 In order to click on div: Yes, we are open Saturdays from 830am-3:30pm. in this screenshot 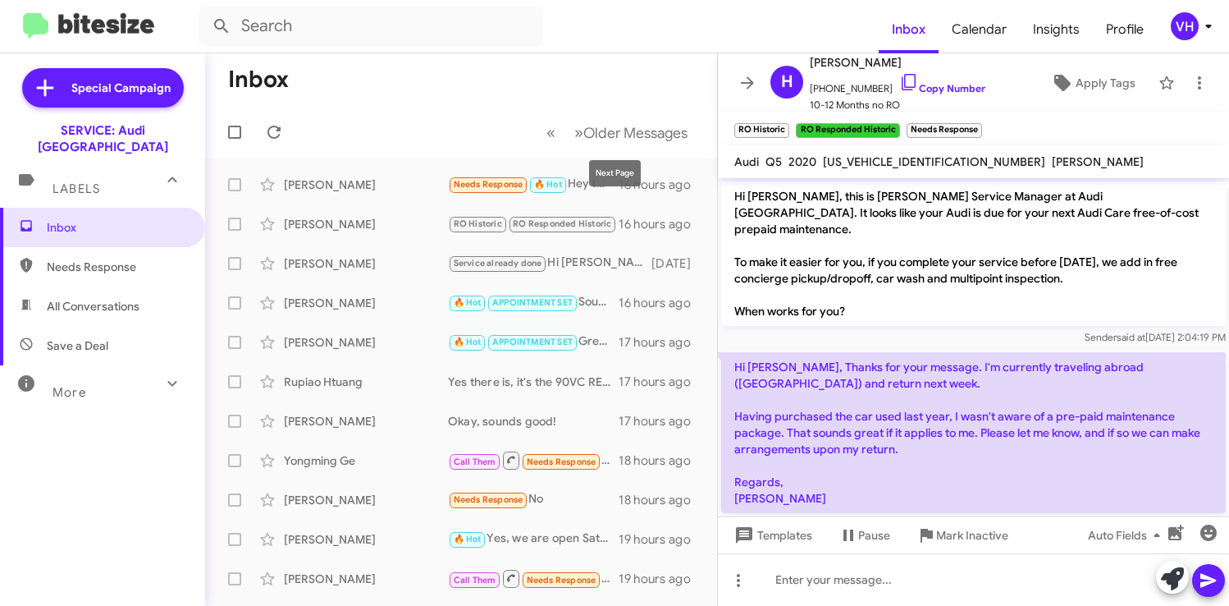, I will do `click(533, 538)`.